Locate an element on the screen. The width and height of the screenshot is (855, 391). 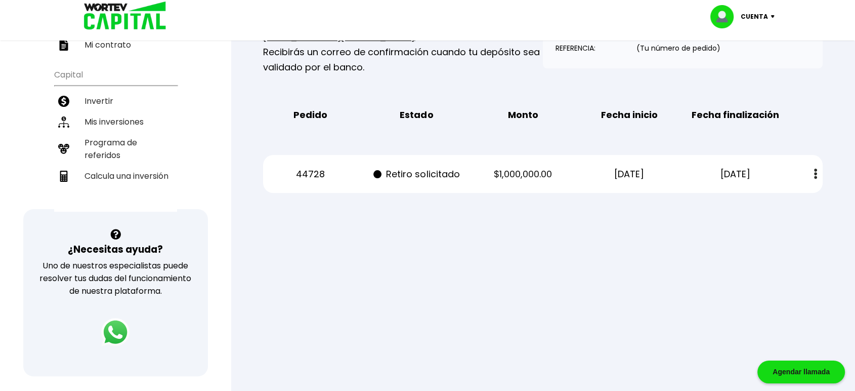
p: Cuenta is located at coordinates (754, 17).